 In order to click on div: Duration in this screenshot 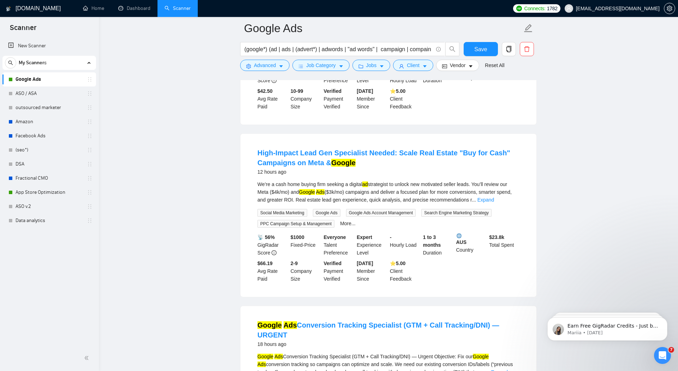, I will do `click(438, 245)`.